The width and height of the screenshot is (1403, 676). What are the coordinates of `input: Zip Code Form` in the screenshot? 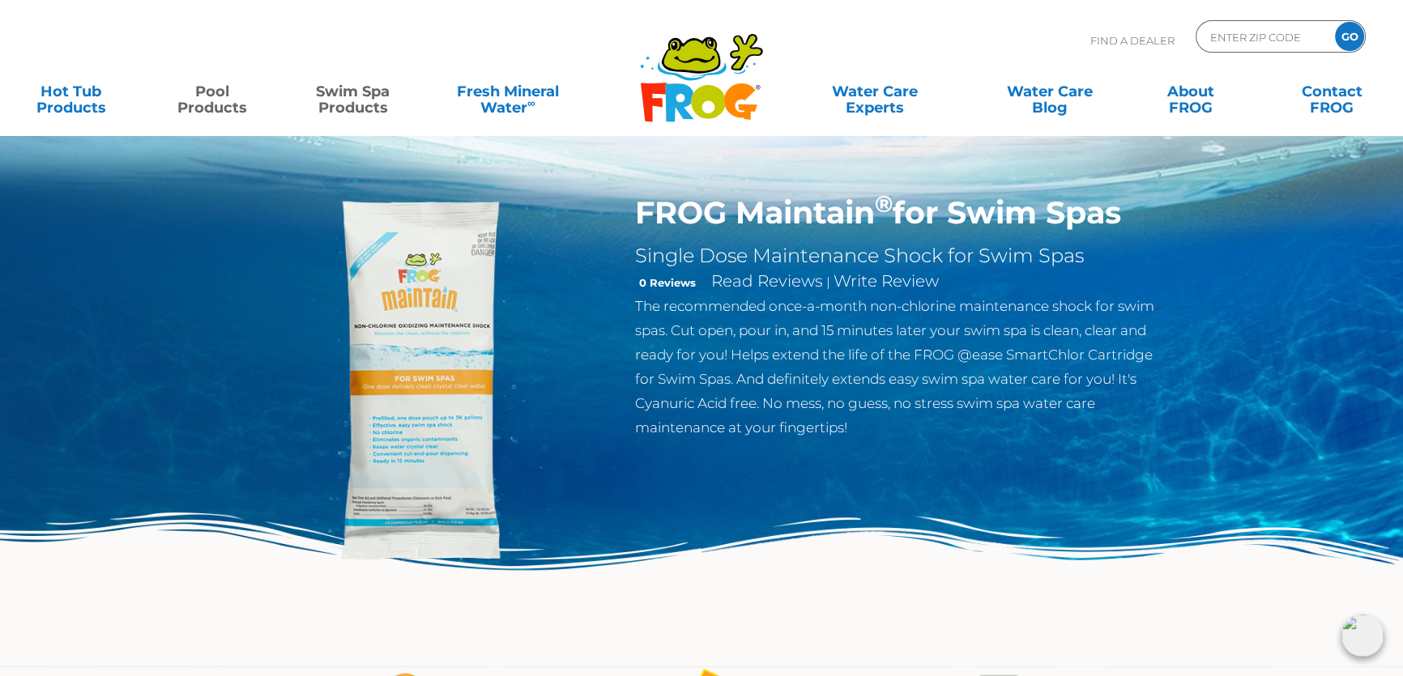 It's located at (1263, 36).